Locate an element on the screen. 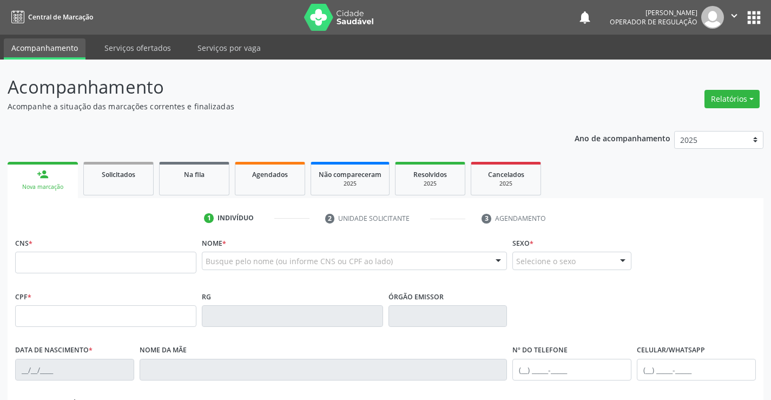  label: CPF is located at coordinates (23, 297).